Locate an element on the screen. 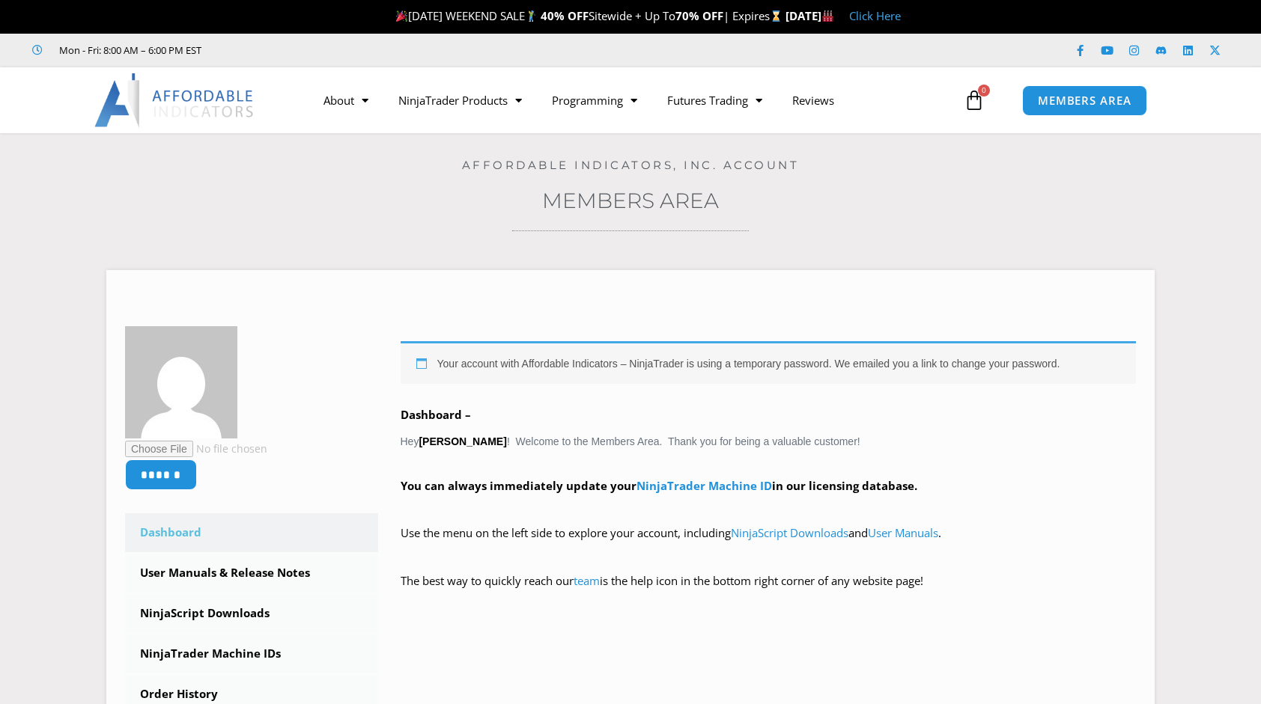 This screenshot has height=704, width=1261. img: LogoAI | Affordable Indicators – NinjaTrader is located at coordinates (174, 100).